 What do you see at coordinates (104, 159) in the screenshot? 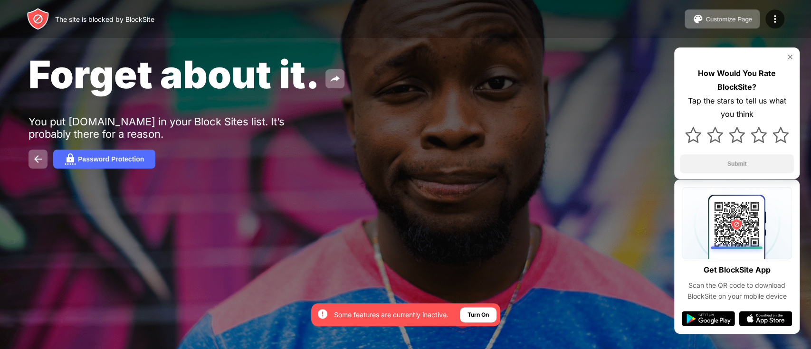
I see `button: Password Protection` at bounding box center [104, 159].